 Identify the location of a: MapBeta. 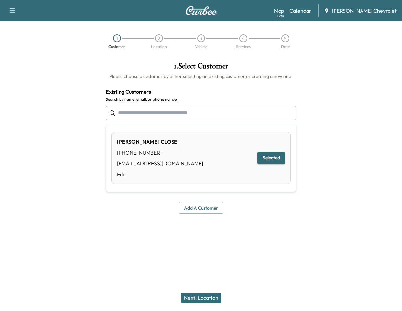
(279, 11).